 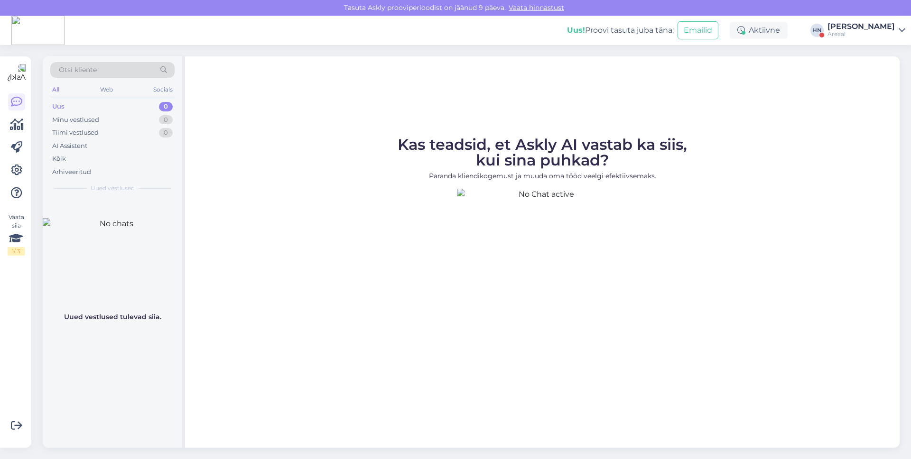 I want to click on p: Paranda kliendikogemust ja muuda oma tööd veelgi efektiivsemaks., so click(x=542, y=176).